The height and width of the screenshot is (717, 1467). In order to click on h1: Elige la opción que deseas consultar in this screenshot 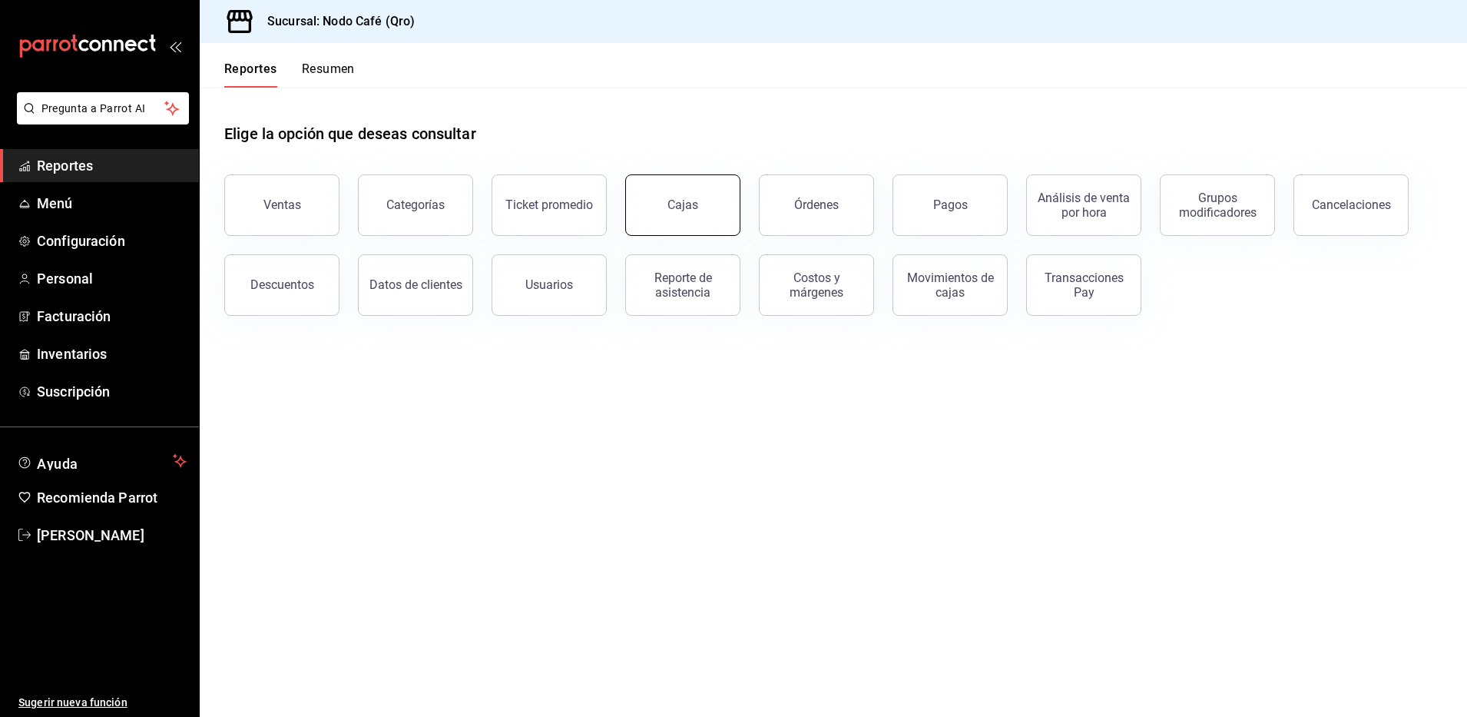, I will do `click(350, 134)`.